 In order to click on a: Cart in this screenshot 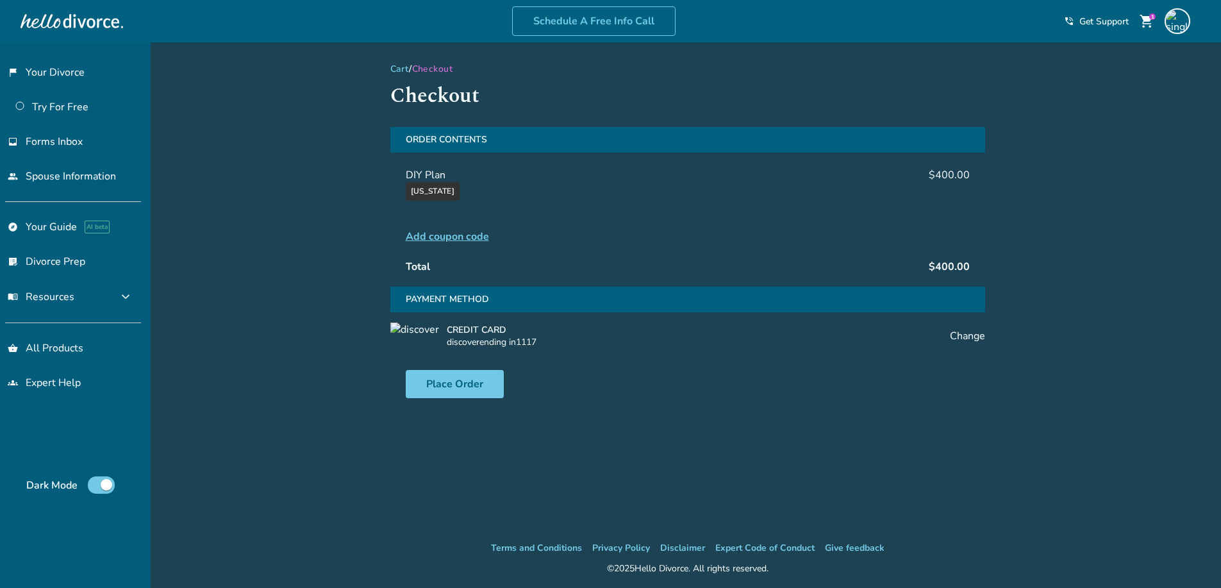, I will do `click(400, 69)`.